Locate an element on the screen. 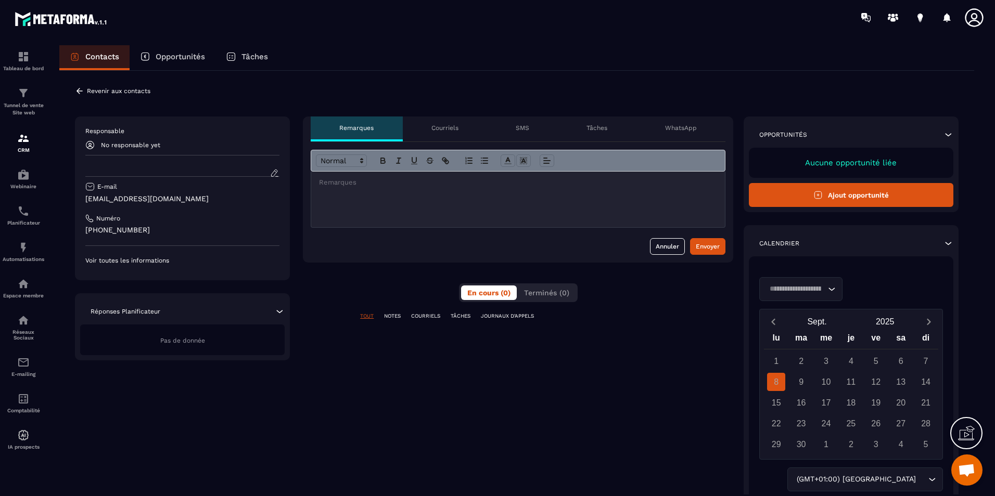 The height and width of the screenshot is (496, 995). p: Courriels is located at coordinates (445, 128).